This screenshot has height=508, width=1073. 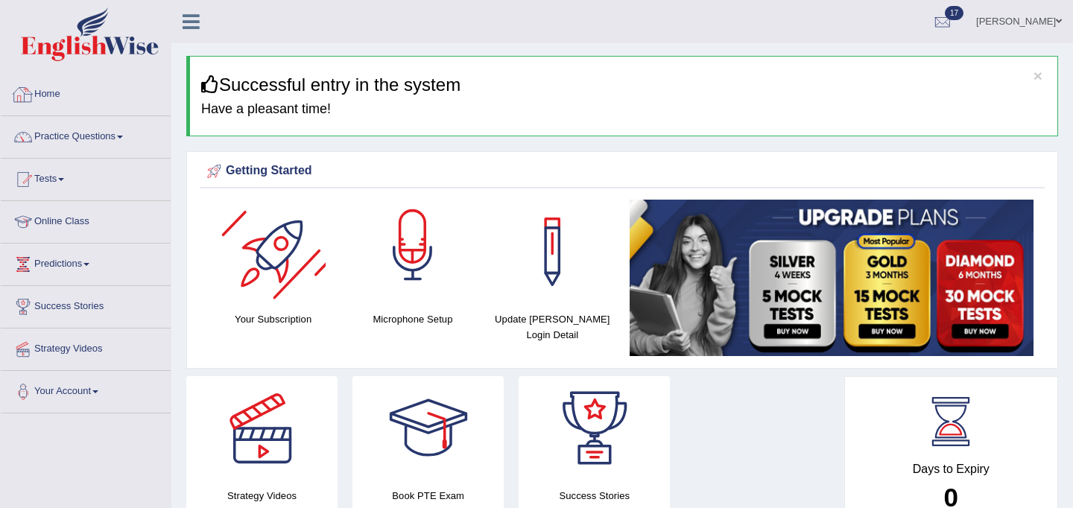 What do you see at coordinates (86, 390) in the screenshot?
I see `a: Your Account` at bounding box center [86, 390].